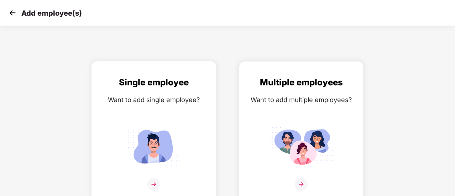 This screenshot has height=196, width=455. What do you see at coordinates (154, 100) in the screenshot?
I see `div: Want to add single employee?` at bounding box center [154, 100].